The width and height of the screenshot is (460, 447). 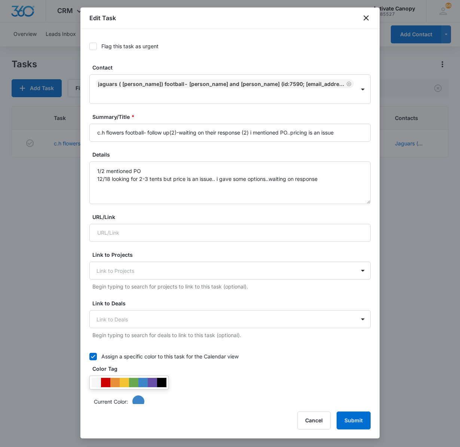 What do you see at coordinates (152, 383) in the screenshot?
I see `div: #674ea7` at bounding box center [152, 383].